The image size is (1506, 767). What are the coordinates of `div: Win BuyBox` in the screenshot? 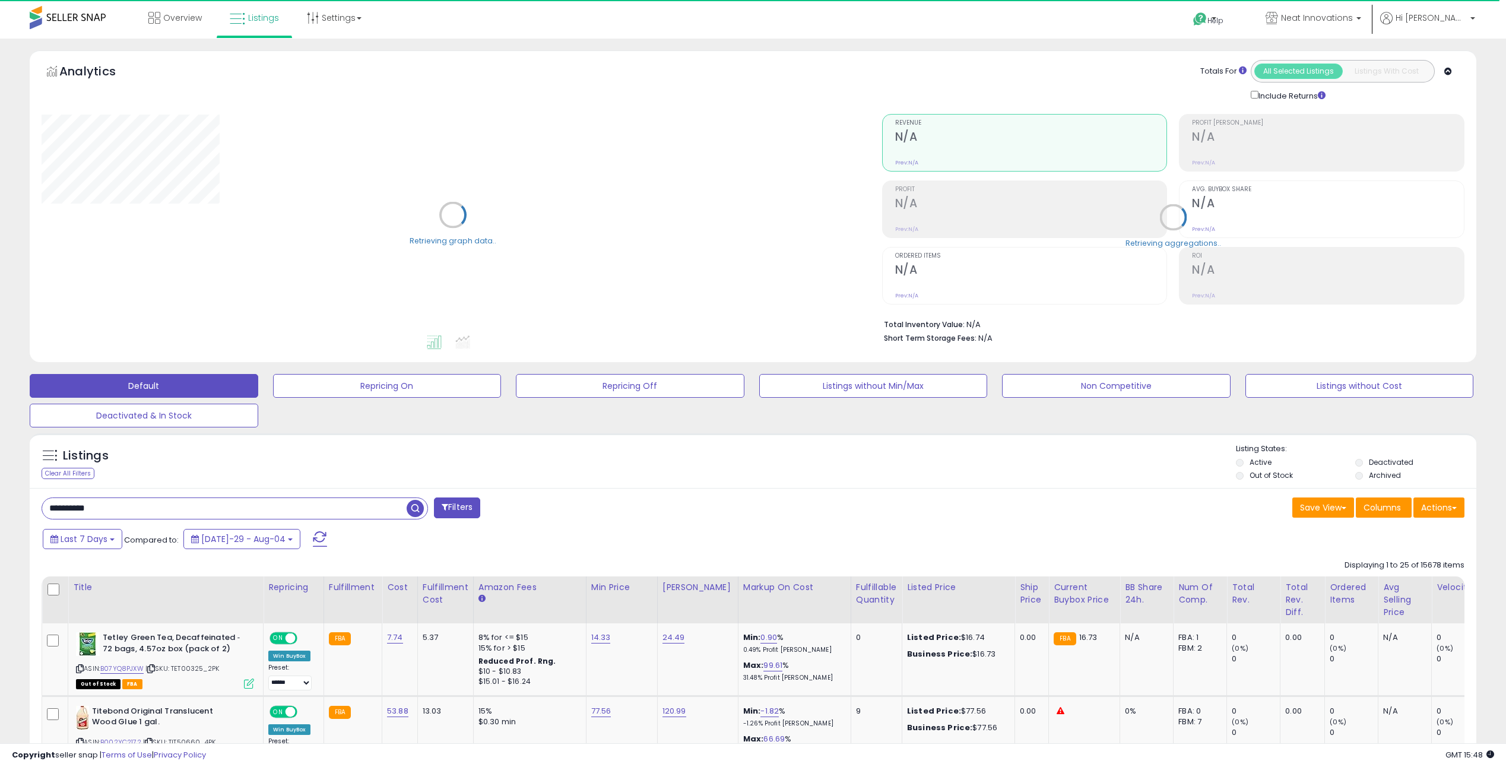 It's located at (289, 729).